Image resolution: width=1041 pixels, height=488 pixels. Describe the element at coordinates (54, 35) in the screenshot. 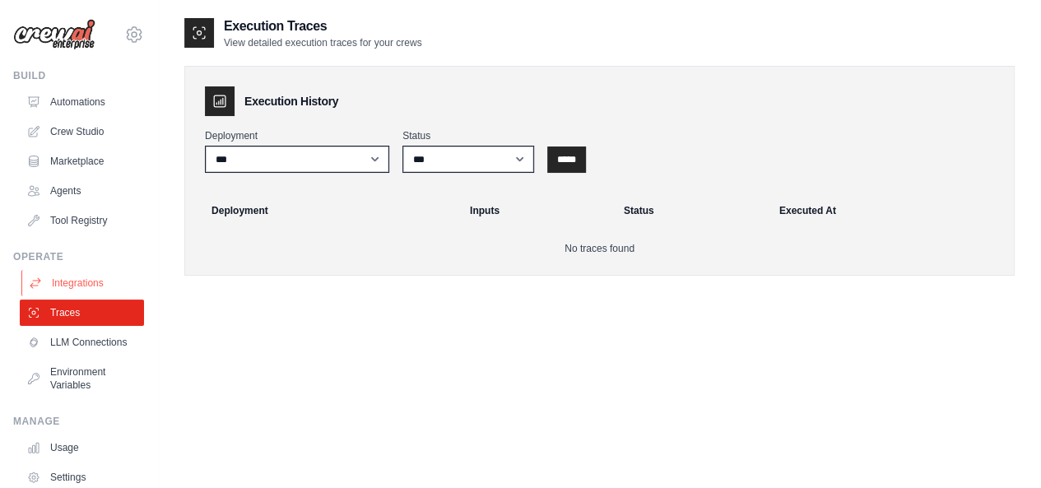

I see `img: Logo` at that location.